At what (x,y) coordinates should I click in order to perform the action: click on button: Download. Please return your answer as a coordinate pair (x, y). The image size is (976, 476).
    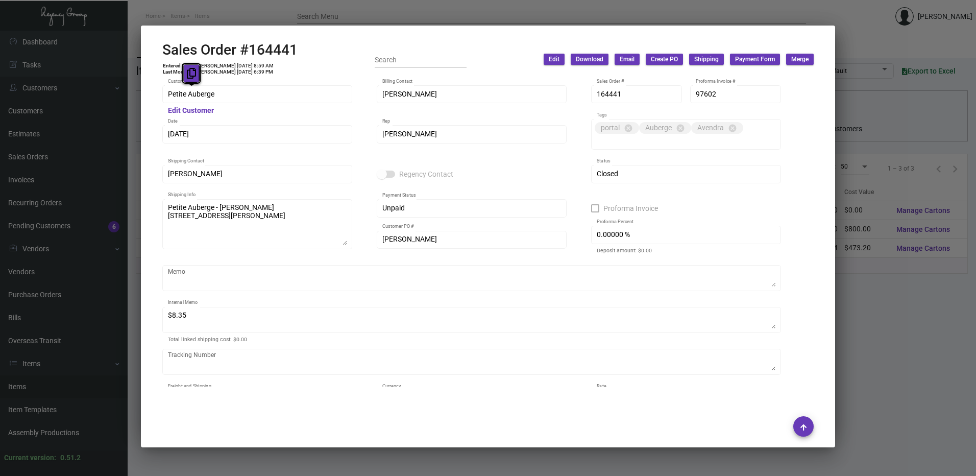
    Looking at the image, I should click on (590, 59).